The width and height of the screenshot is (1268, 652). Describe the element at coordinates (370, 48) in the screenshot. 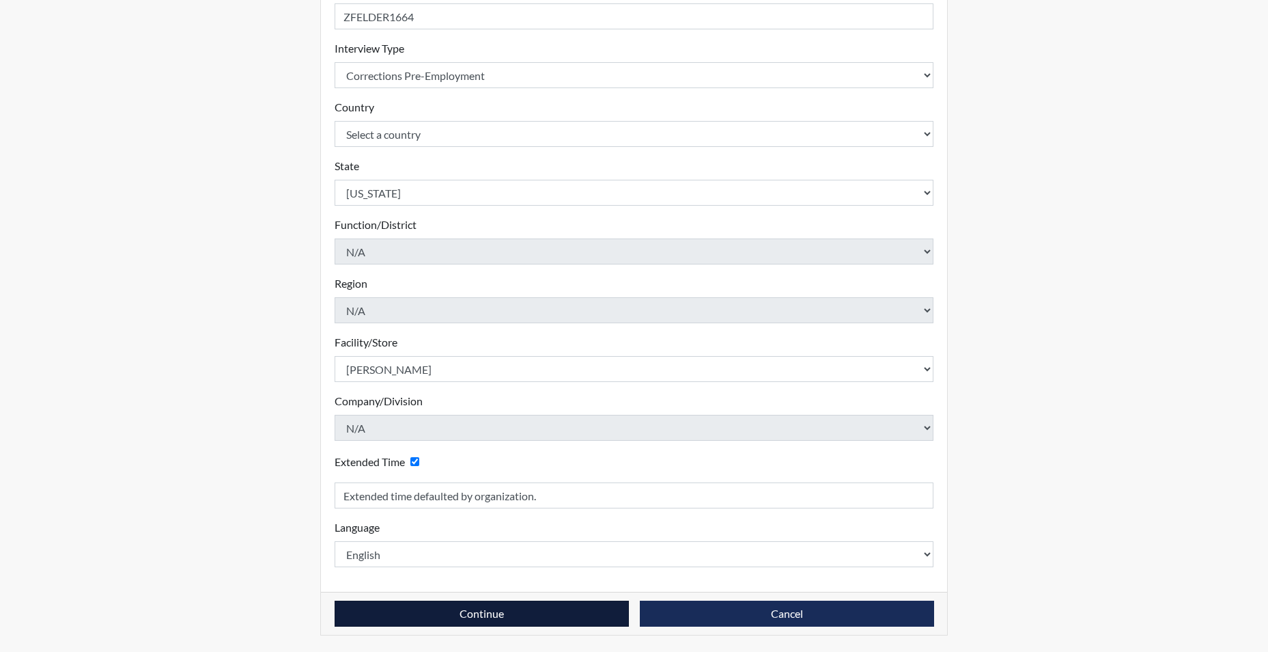

I see `label: Interview Type` at that location.